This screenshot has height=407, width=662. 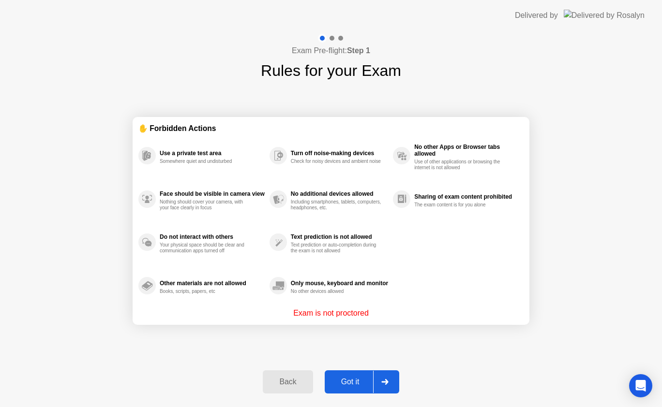 I want to click on p: Exam is not proctored, so click(x=331, y=313).